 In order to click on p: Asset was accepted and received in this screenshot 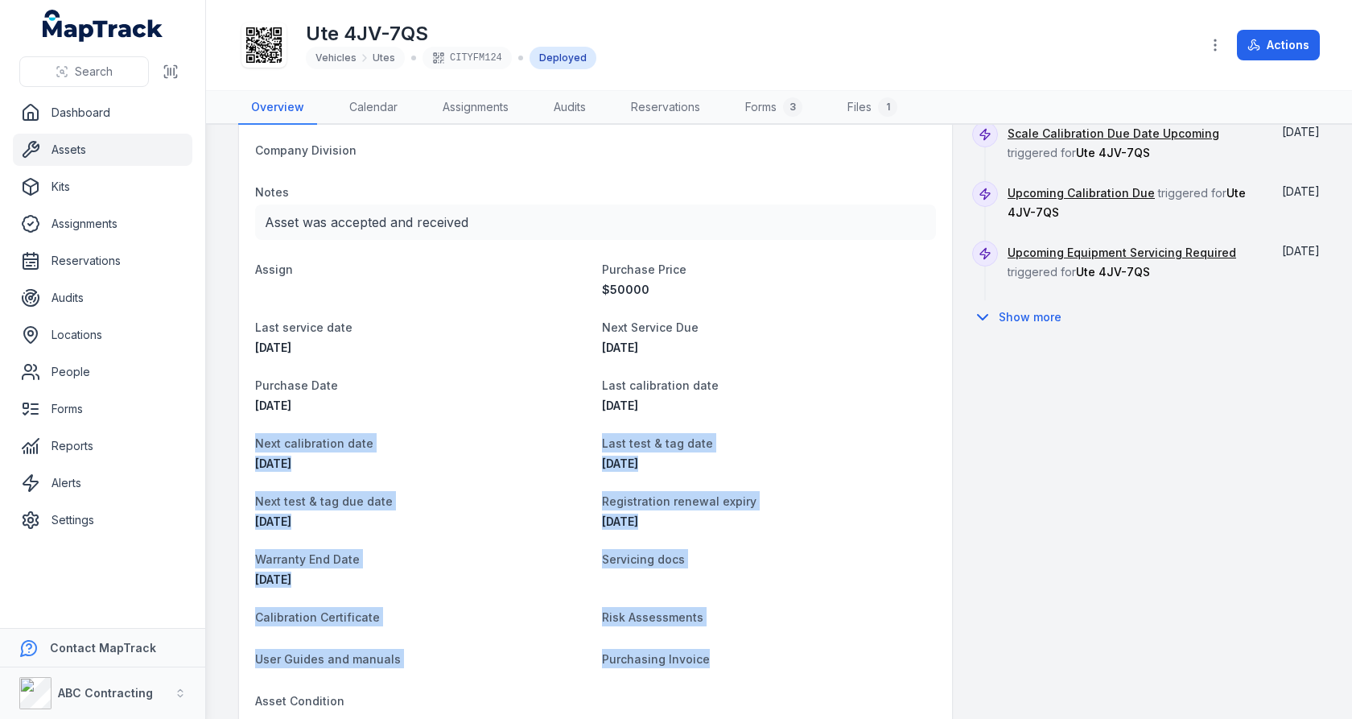, I will do `click(596, 222)`.